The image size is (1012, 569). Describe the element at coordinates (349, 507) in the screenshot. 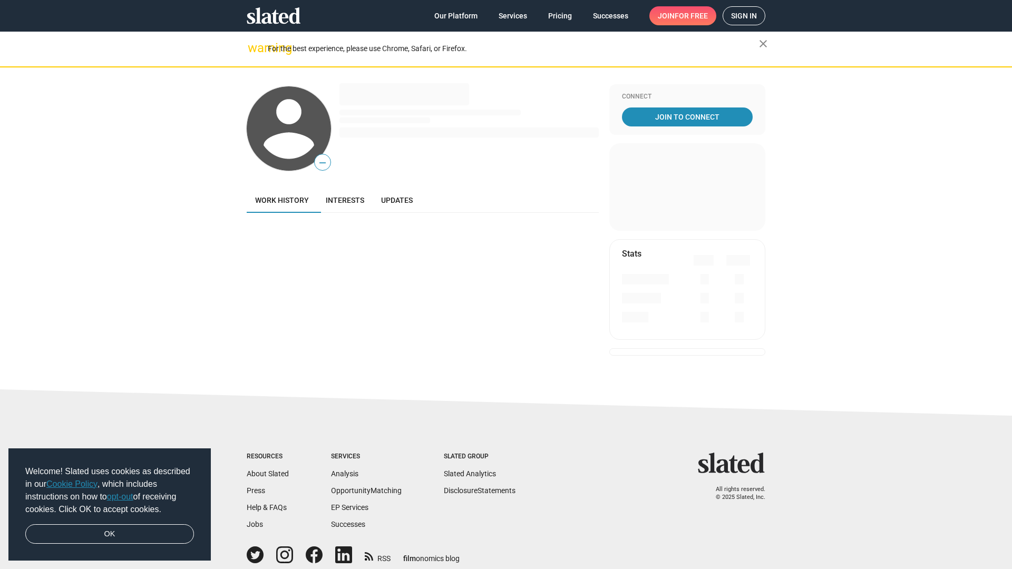

I see `a: EP Services` at that location.